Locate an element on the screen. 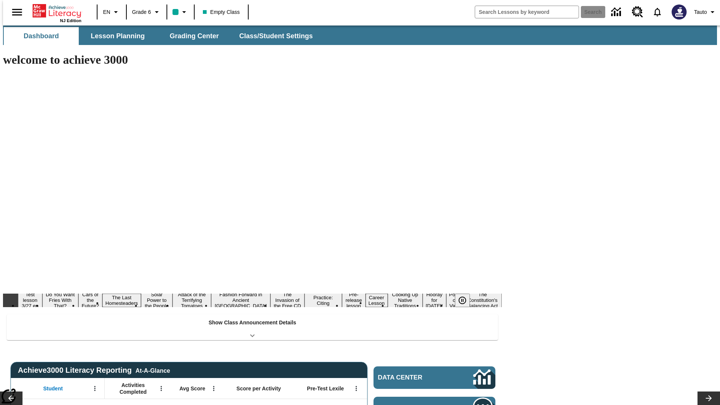 This screenshot has width=720, height=405. a: Resource Center, Will open in new tab is located at coordinates (637, 12).